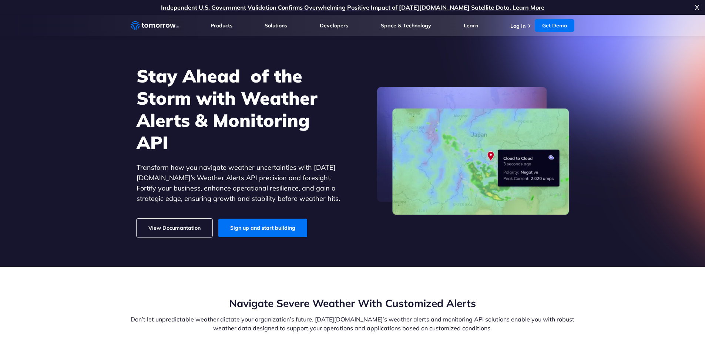  Describe the element at coordinates (471, 26) in the screenshot. I see `a: Learn` at that location.